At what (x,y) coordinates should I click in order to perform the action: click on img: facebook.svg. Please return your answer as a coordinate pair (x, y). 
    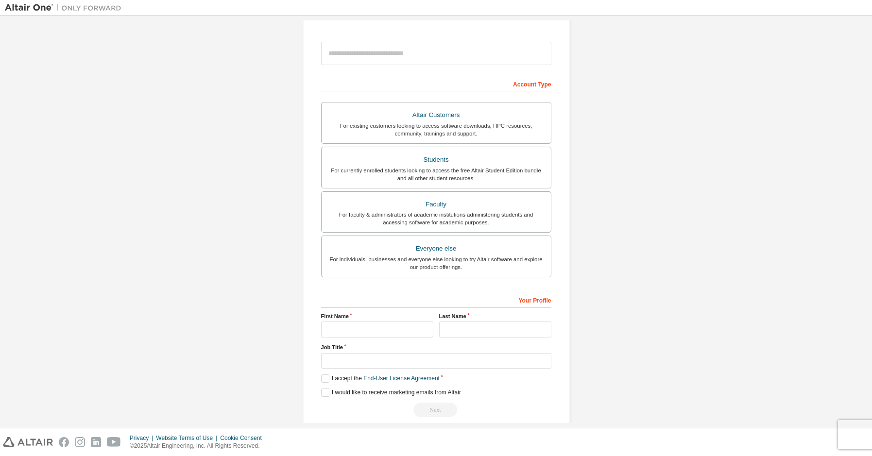
    Looking at the image, I should click on (64, 442).